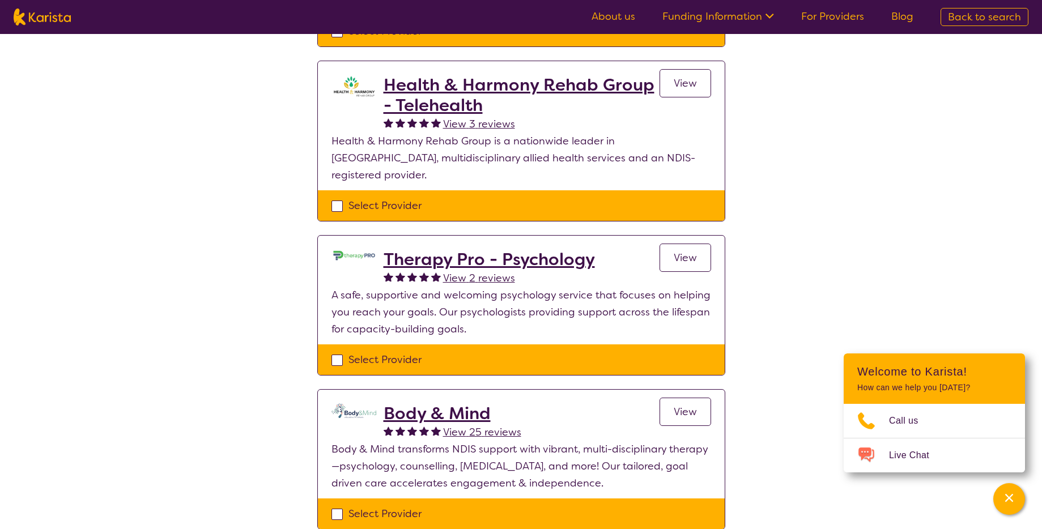 This screenshot has width=1042, height=529. Describe the element at coordinates (1009, 499) in the screenshot. I see `button: Channel Menu` at that location.